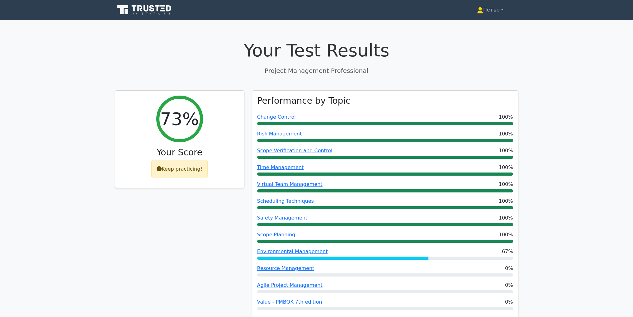 This screenshot has width=633, height=317. Describe the element at coordinates (283, 218) in the screenshot. I see `a: Safety Management` at that location.